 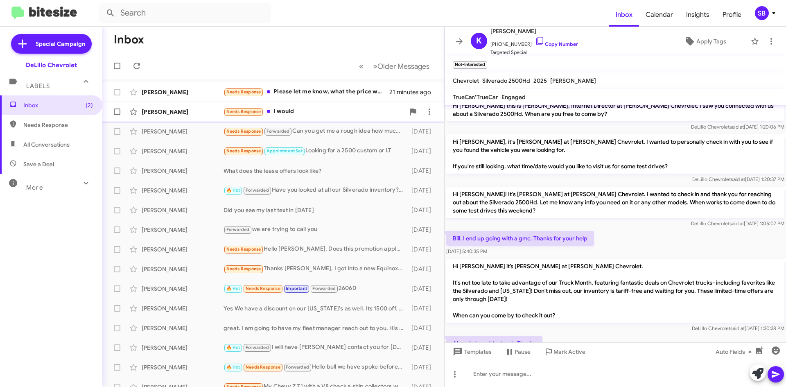 What do you see at coordinates (476, 97) in the screenshot?
I see `span: TrueCar/TrueCar` at bounding box center [476, 97].